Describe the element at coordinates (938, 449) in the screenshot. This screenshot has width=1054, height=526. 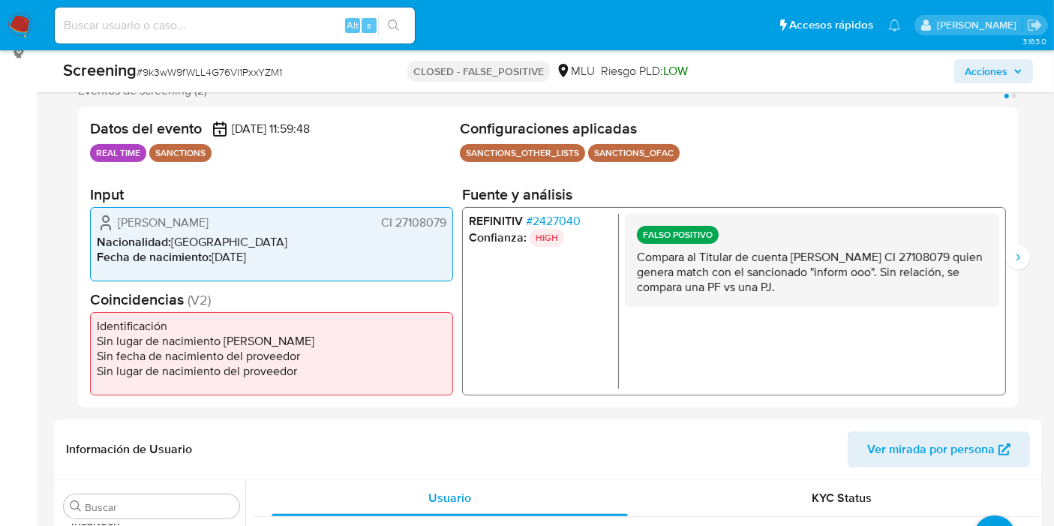
I see `button: Ver mirada por persona` at that location.